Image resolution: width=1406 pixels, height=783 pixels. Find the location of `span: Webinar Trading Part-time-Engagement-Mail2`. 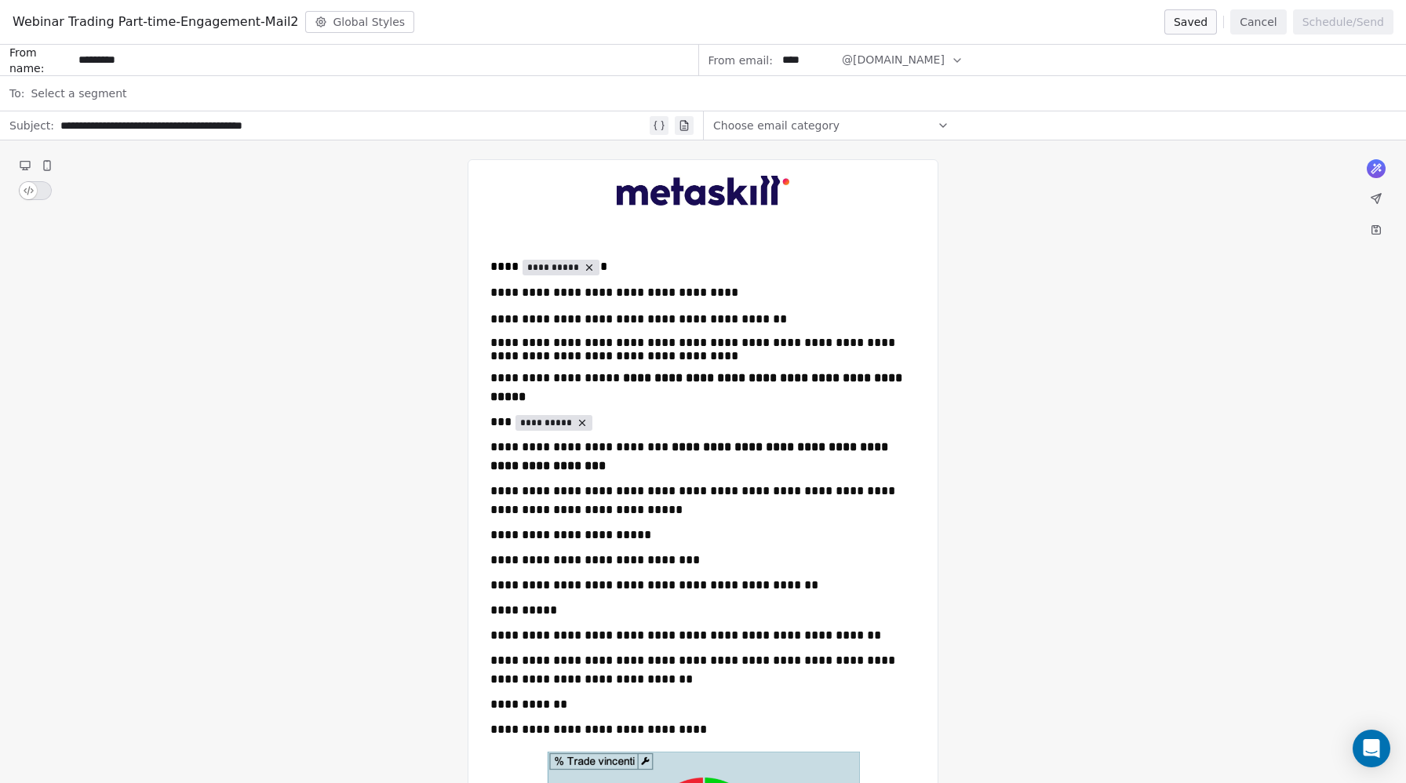

span: Webinar Trading Part-time-Engagement-Mail2 is located at coordinates (155, 22).